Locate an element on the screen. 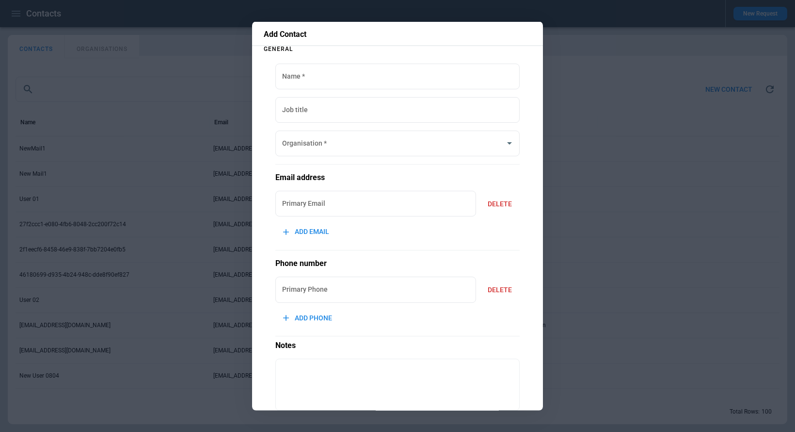 The width and height of the screenshot is (795, 432). p: Notes is located at coordinates (398, 343).